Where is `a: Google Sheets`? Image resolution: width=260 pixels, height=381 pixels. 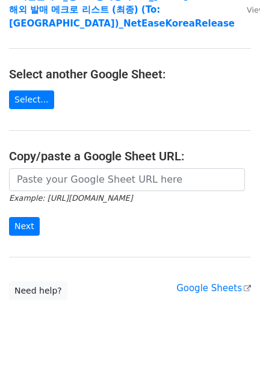
a: Google Sheets is located at coordinates (214, 288).